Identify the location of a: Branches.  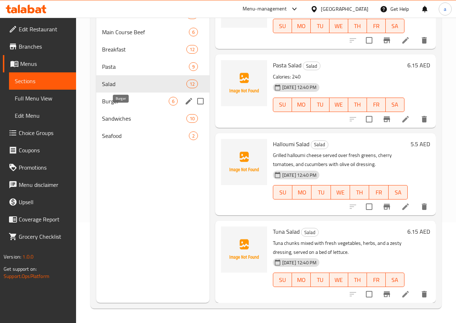
(39, 46).